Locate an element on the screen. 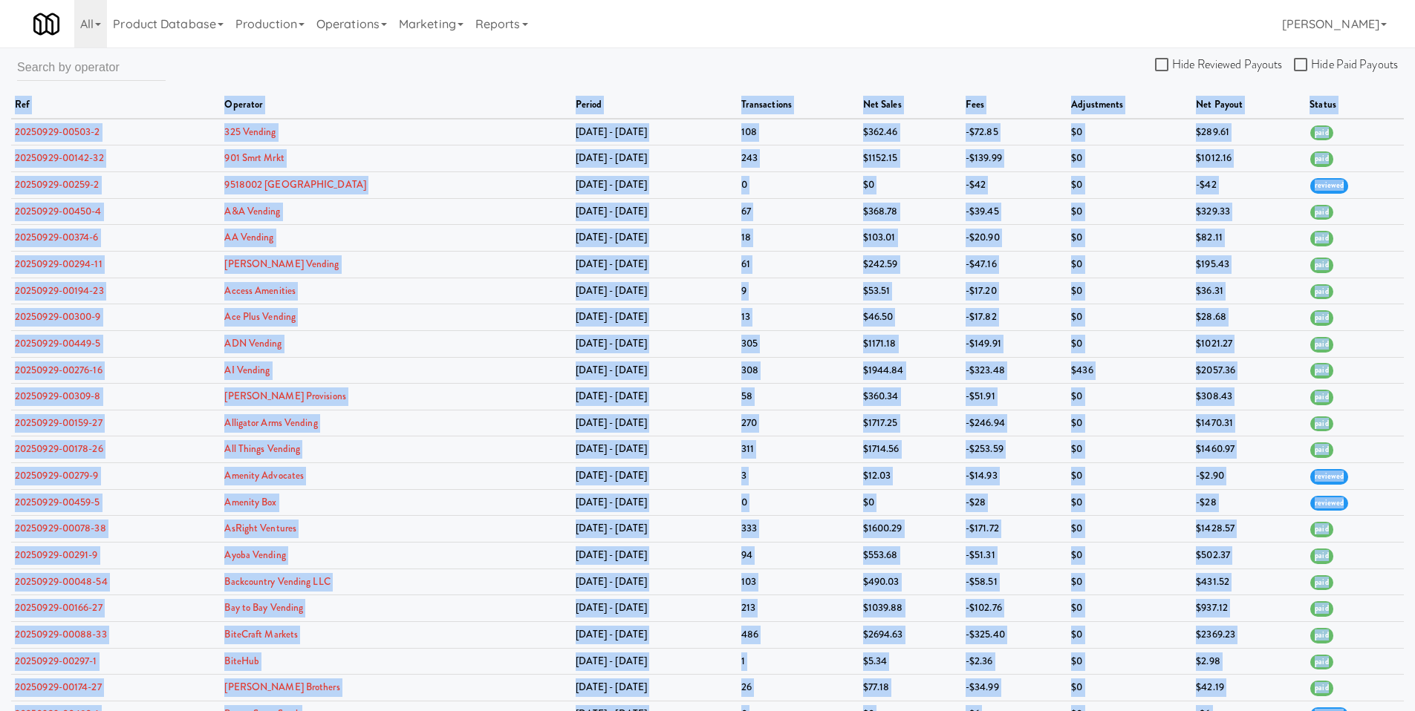 The height and width of the screenshot is (711, 1415). a: All Things Vending is located at coordinates (262, 449).